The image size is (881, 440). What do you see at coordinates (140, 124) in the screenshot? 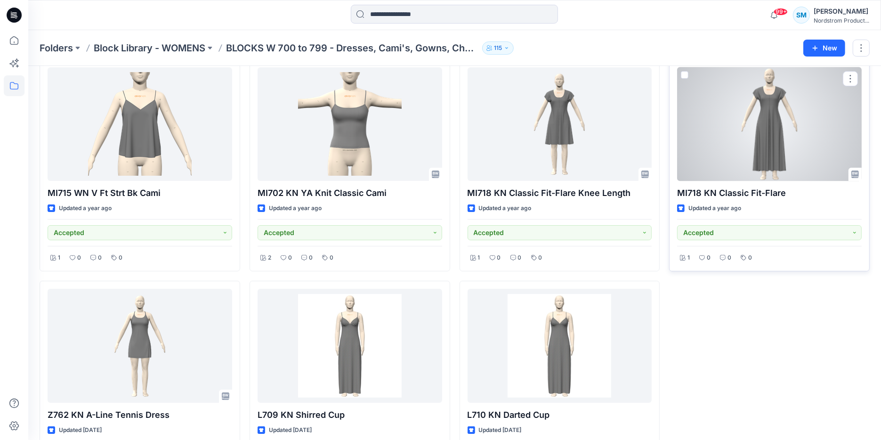
I see `a: MI715 WN V Ft Strt Bk Cami` at bounding box center [140, 124].